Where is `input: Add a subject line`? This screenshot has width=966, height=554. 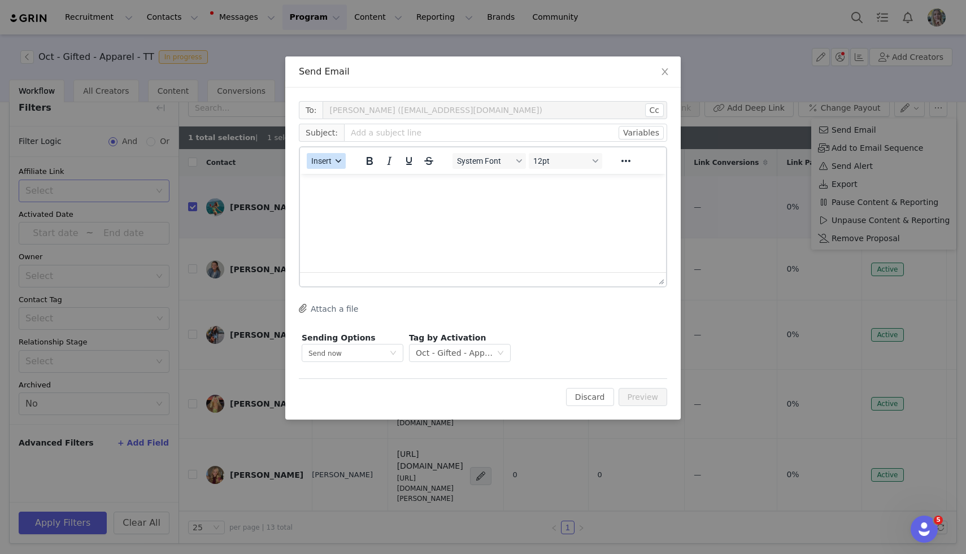 input: Add a subject line is located at coordinates (506, 133).